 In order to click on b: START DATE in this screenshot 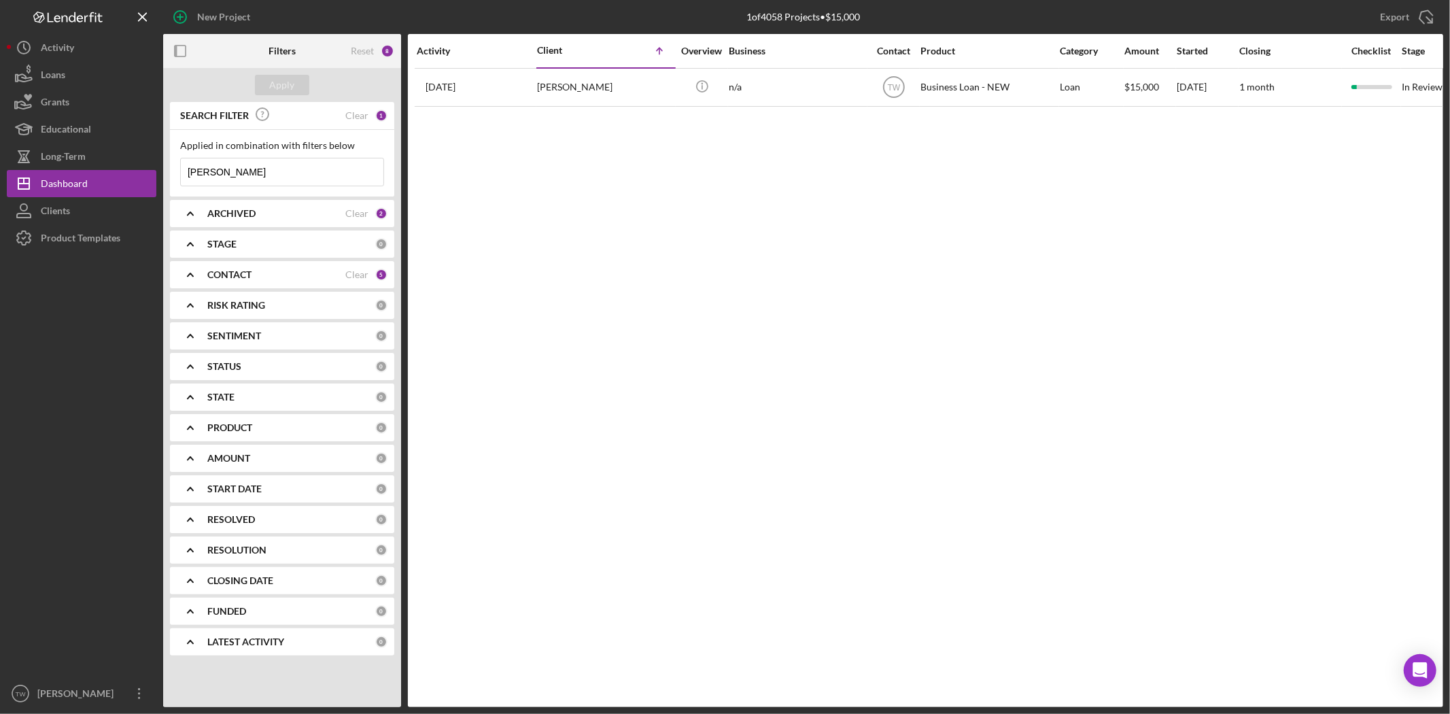, I will do `click(235, 489)`.